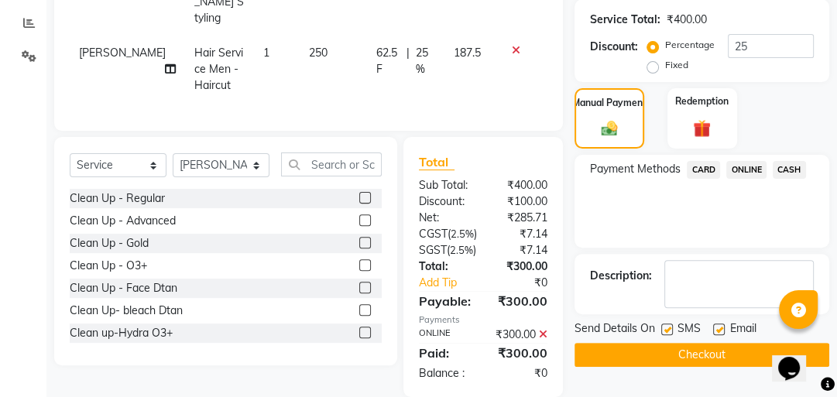 The height and width of the screenshot is (397, 837). Describe the element at coordinates (615, 330) in the screenshot. I see `span: Send Details On` at that location.